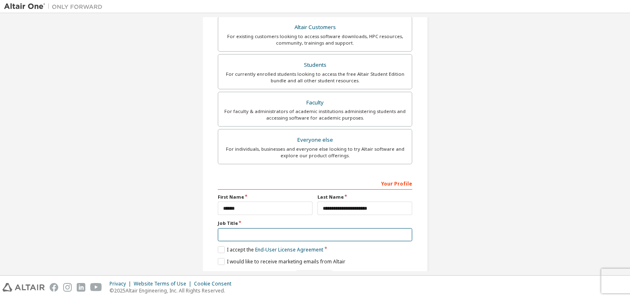 This screenshot has height=299, width=630. Describe the element at coordinates (315, 77) in the screenshot. I see `div: For currently enrolled students looking to access the free Altair Student Edition bundle and all ...` at that location.